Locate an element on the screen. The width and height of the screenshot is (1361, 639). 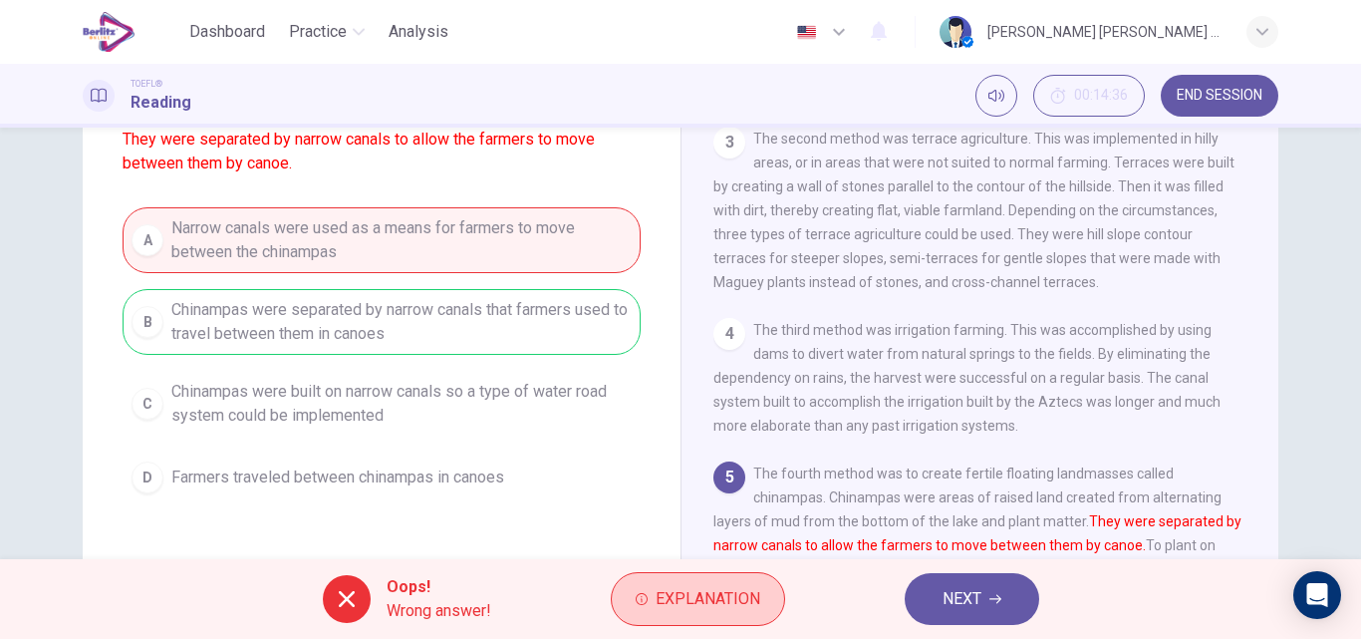
button: END SESSION is located at coordinates (1220, 96).